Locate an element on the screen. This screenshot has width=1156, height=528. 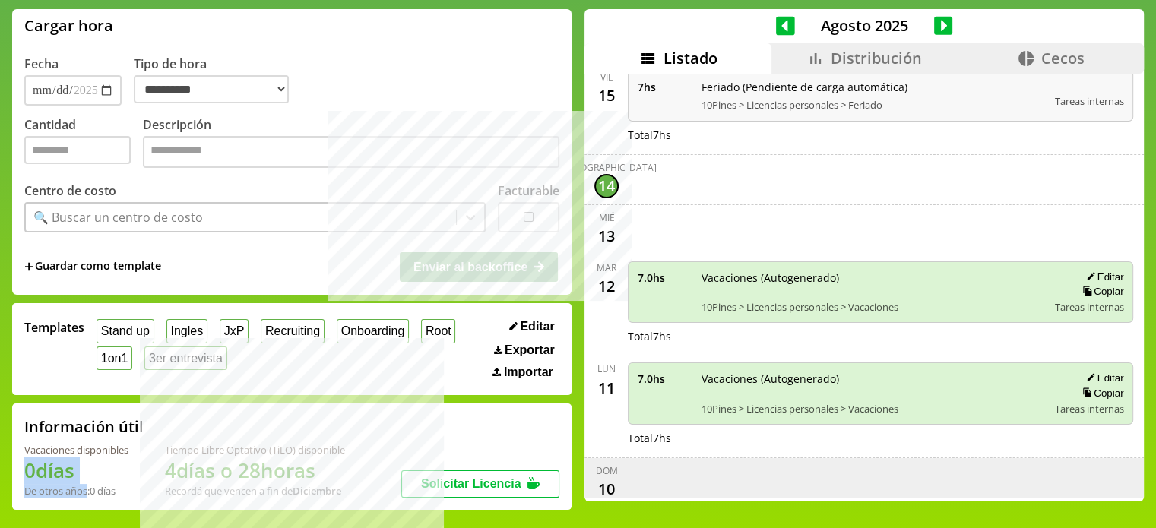
h1: 0 días is located at coordinates (76, 470).